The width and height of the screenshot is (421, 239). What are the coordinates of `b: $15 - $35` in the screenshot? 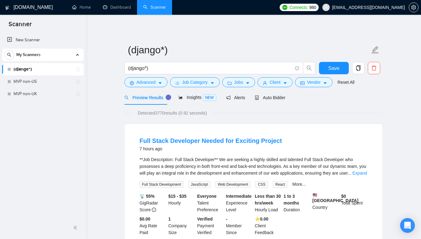 It's located at (177, 196).